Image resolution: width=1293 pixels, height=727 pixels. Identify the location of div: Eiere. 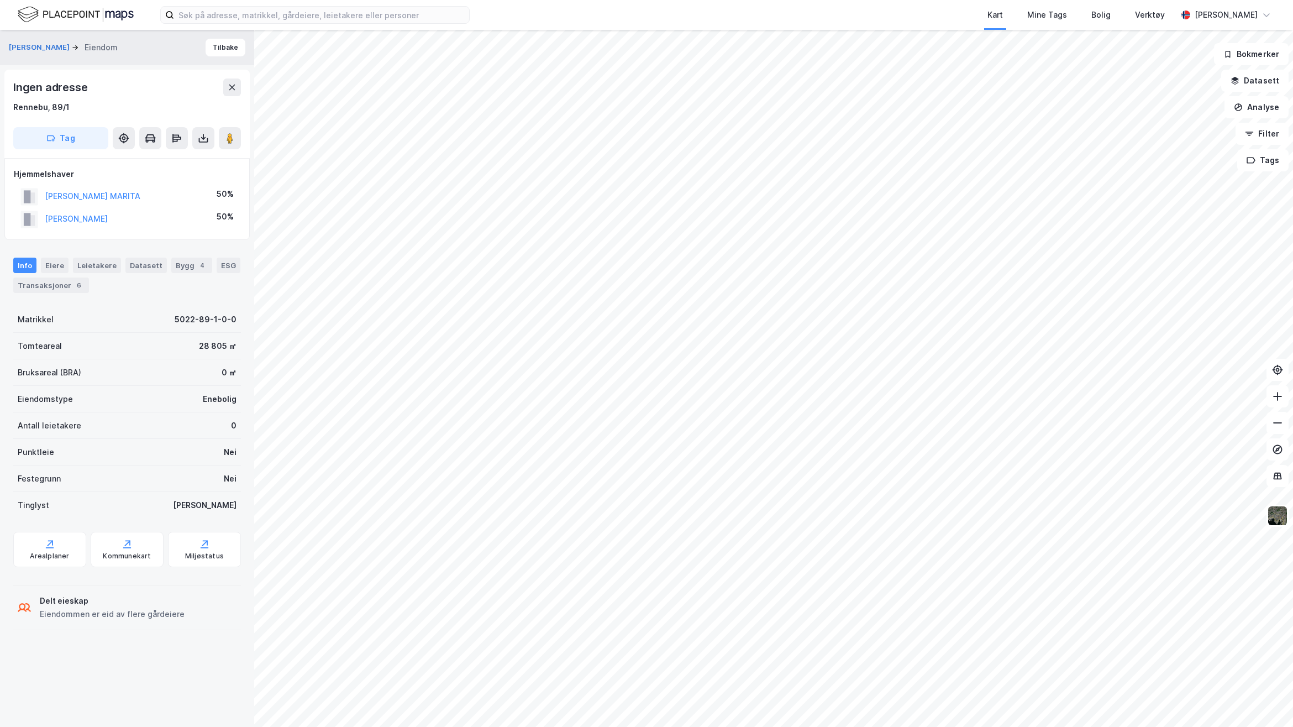
(55, 265).